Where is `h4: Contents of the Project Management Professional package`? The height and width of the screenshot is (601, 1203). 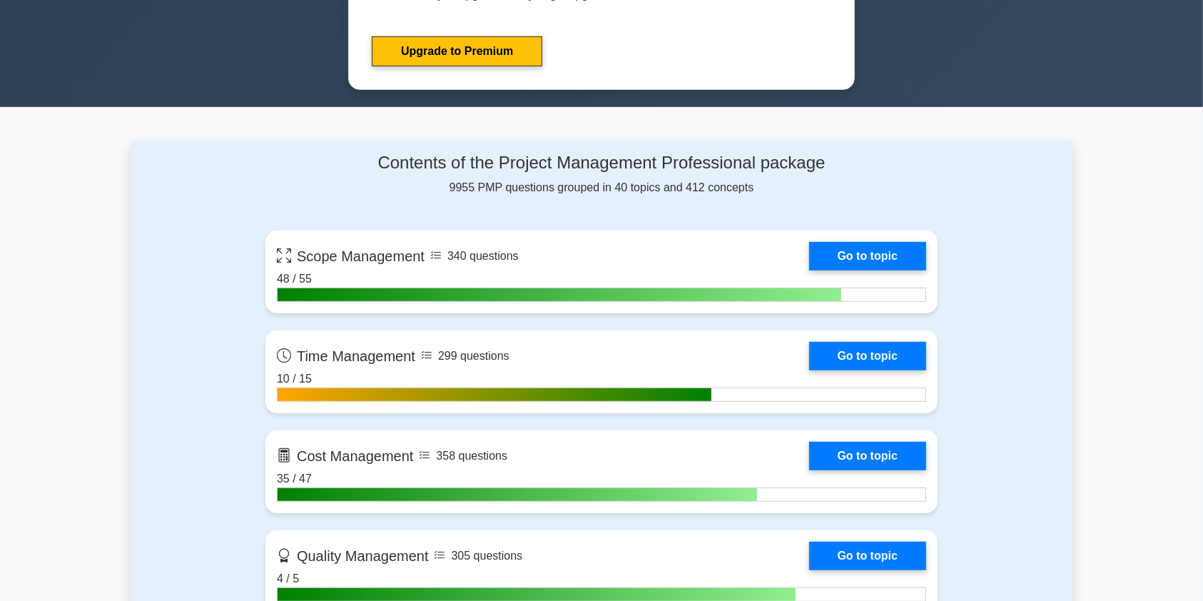 h4: Contents of the Project Management Professional package is located at coordinates (601, 163).